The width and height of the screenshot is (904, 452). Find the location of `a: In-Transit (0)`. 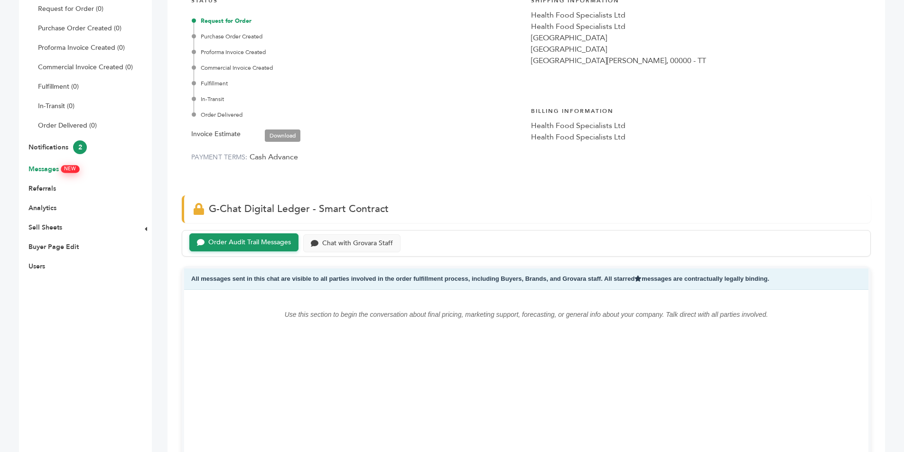

a: In-Transit (0) is located at coordinates (56, 106).